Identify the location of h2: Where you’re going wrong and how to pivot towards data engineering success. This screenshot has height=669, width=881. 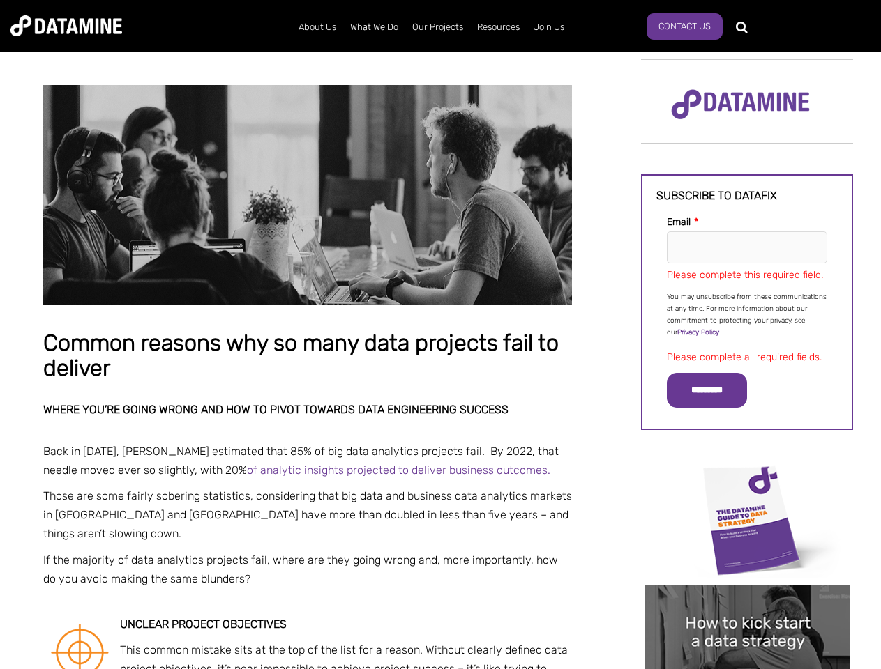
(308, 410).